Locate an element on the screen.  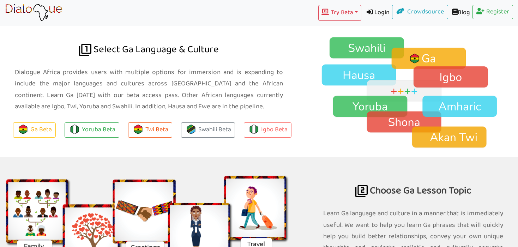
button: Try Beta is located at coordinates (340, 13).